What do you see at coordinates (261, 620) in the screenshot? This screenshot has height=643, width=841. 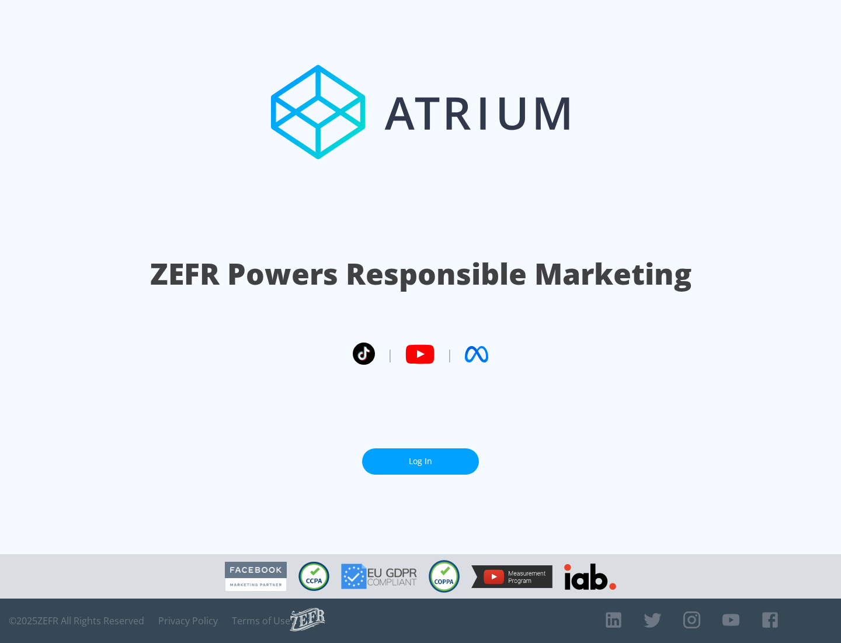 I see `a: Terms of Use` at bounding box center [261, 620].